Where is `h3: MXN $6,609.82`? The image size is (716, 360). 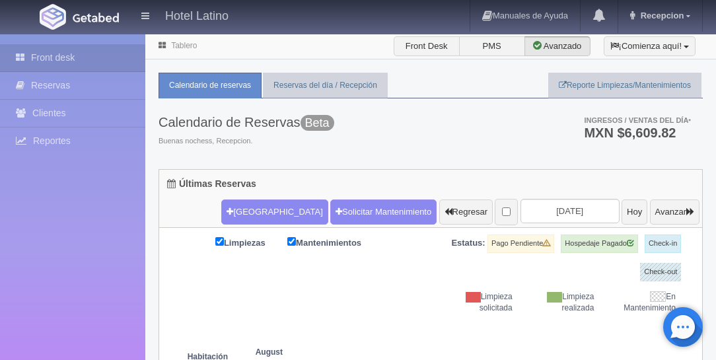
h3: MXN $6,609.82 is located at coordinates (638, 133).